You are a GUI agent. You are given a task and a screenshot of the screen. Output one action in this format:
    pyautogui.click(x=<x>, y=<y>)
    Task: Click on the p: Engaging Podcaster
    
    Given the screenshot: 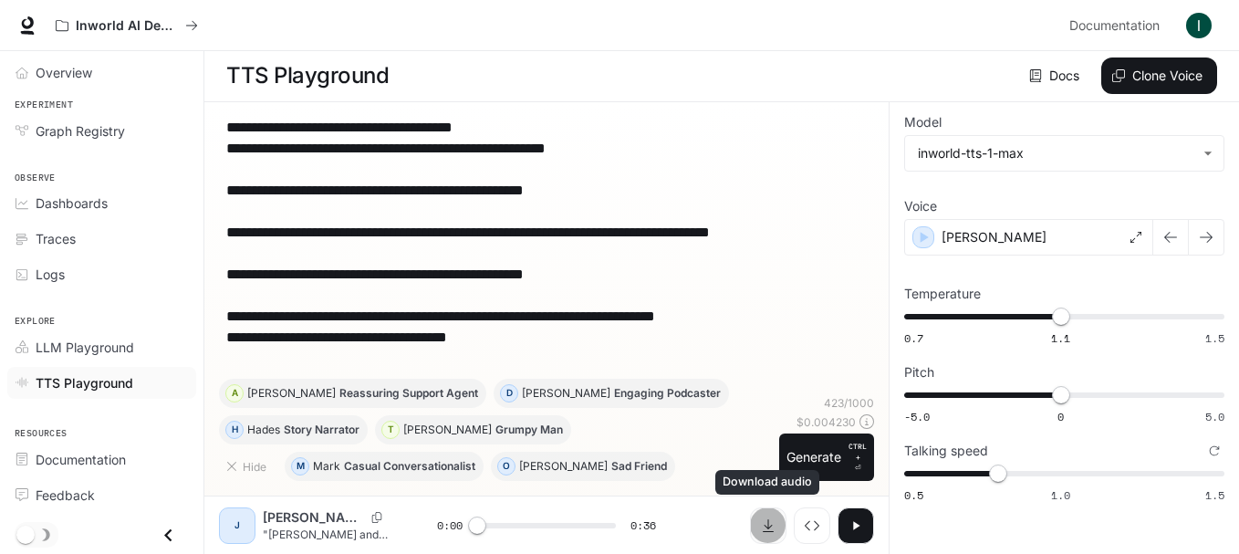 What is the action you would take?
    pyautogui.click(x=667, y=393)
    